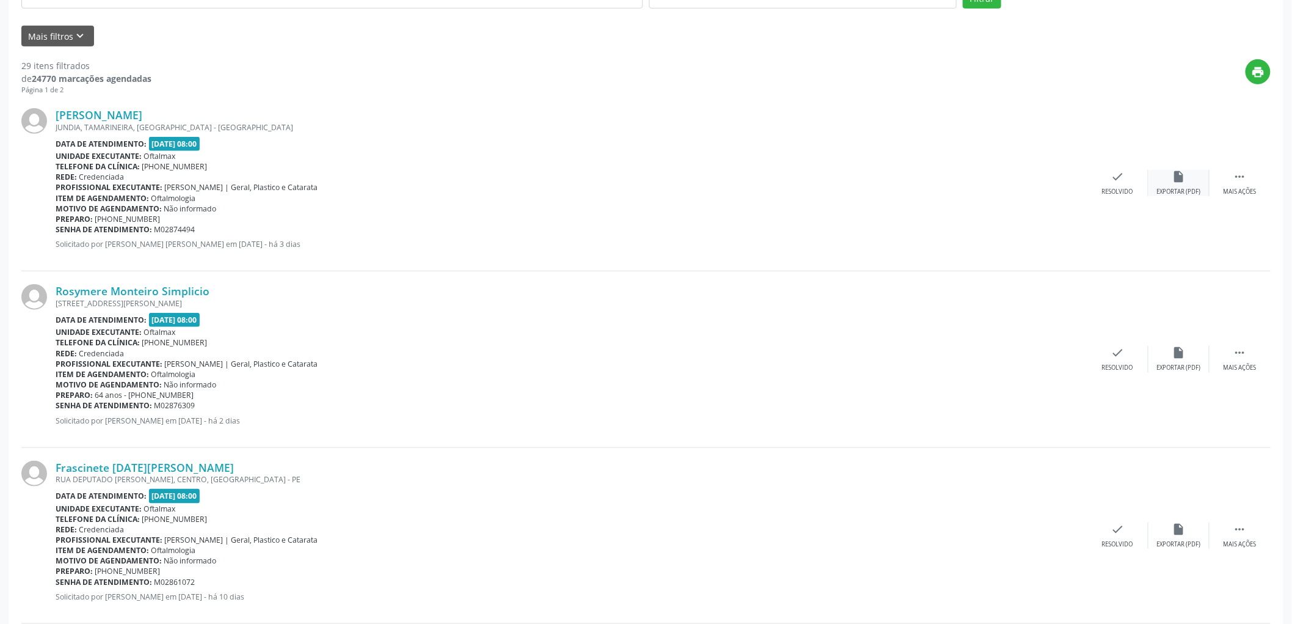 The width and height of the screenshot is (1292, 624). Describe the element at coordinates (86, 78) in the screenshot. I see `div: de` at that location.